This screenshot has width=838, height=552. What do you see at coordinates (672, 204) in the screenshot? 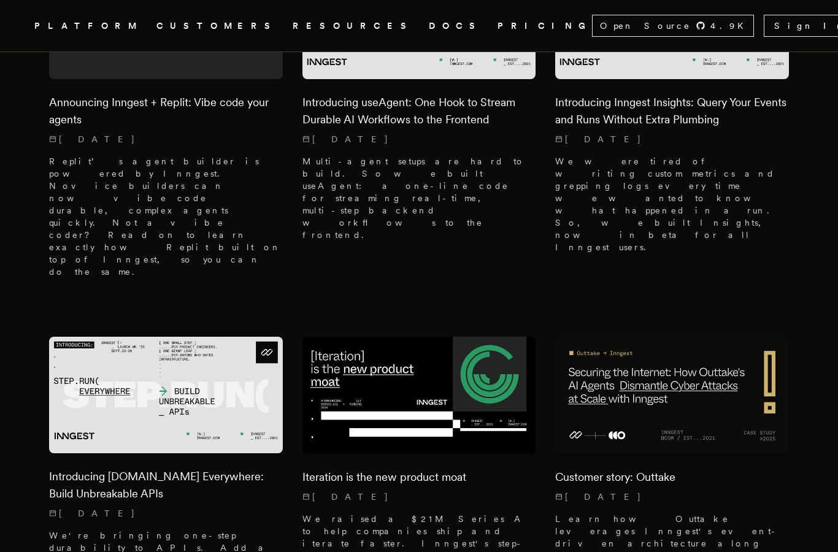
I see `p: We were tired of writing custom metrics and grepping logs every time we wanted to know what happe...` at bounding box center [672, 204].